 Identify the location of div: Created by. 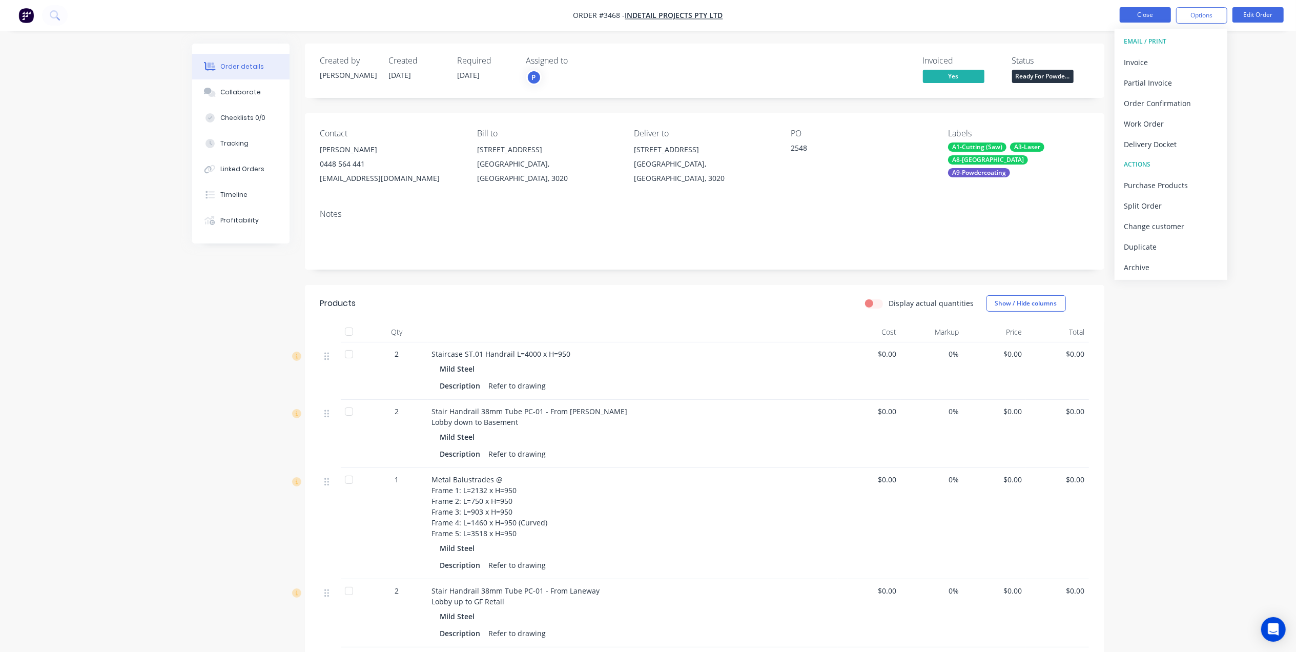
(349, 60).